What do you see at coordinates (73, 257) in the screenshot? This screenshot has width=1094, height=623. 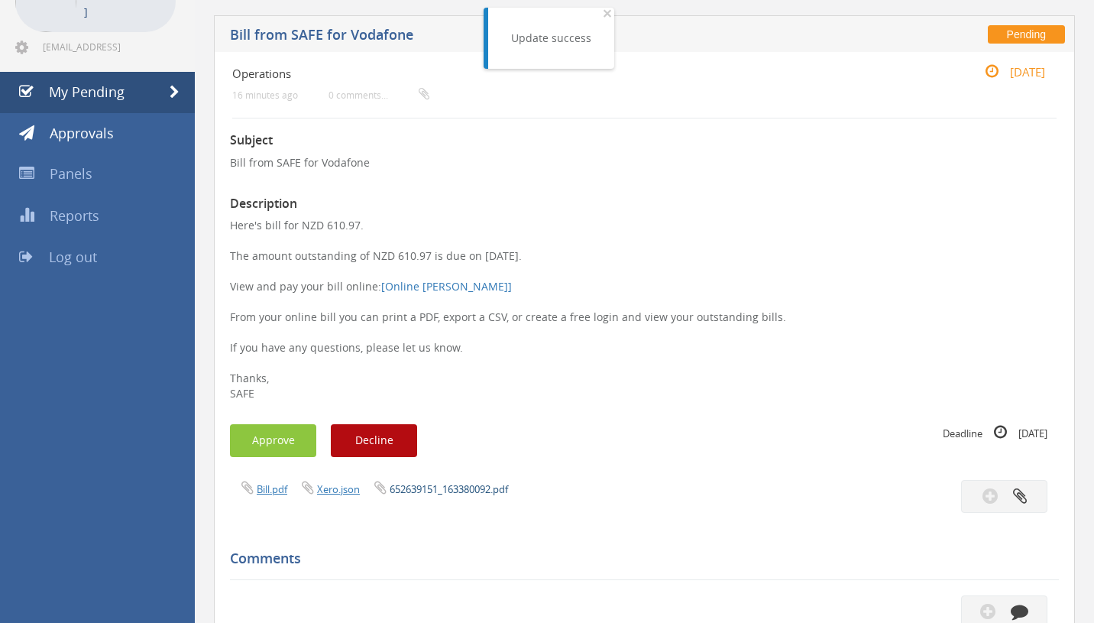 I see `span: Log out` at bounding box center [73, 257].